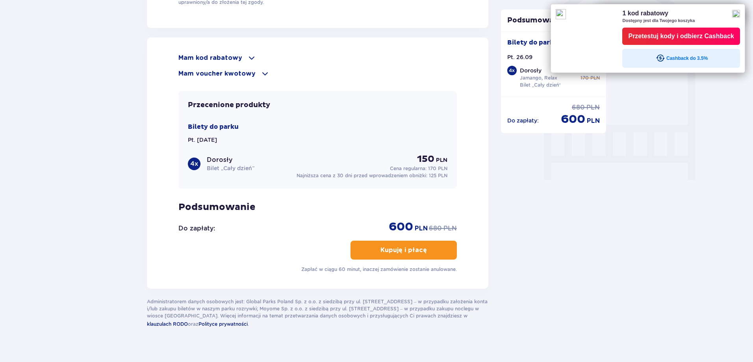  What do you see at coordinates (438, 175) in the screenshot?
I see `span: 125 PLN` at bounding box center [438, 175].